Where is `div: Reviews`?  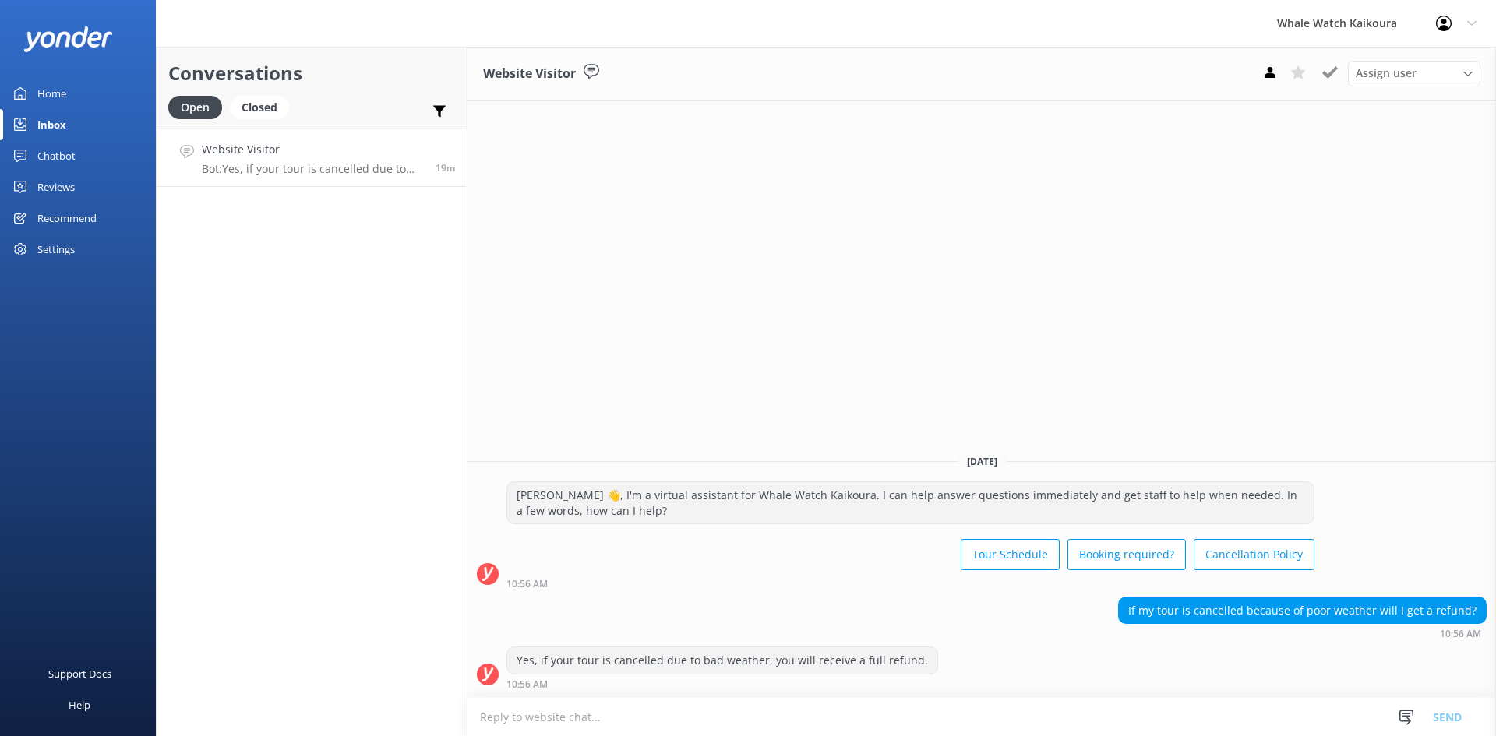 div: Reviews is located at coordinates (56, 187).